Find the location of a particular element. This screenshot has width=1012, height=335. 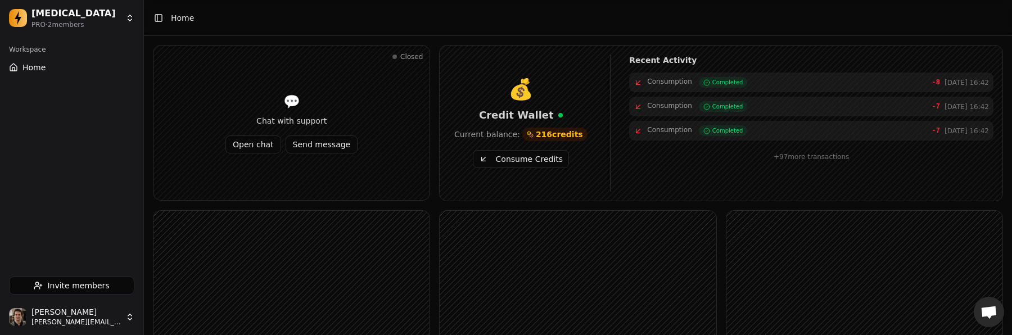

span: Credit Wallet is located at coordinates (516, 115).